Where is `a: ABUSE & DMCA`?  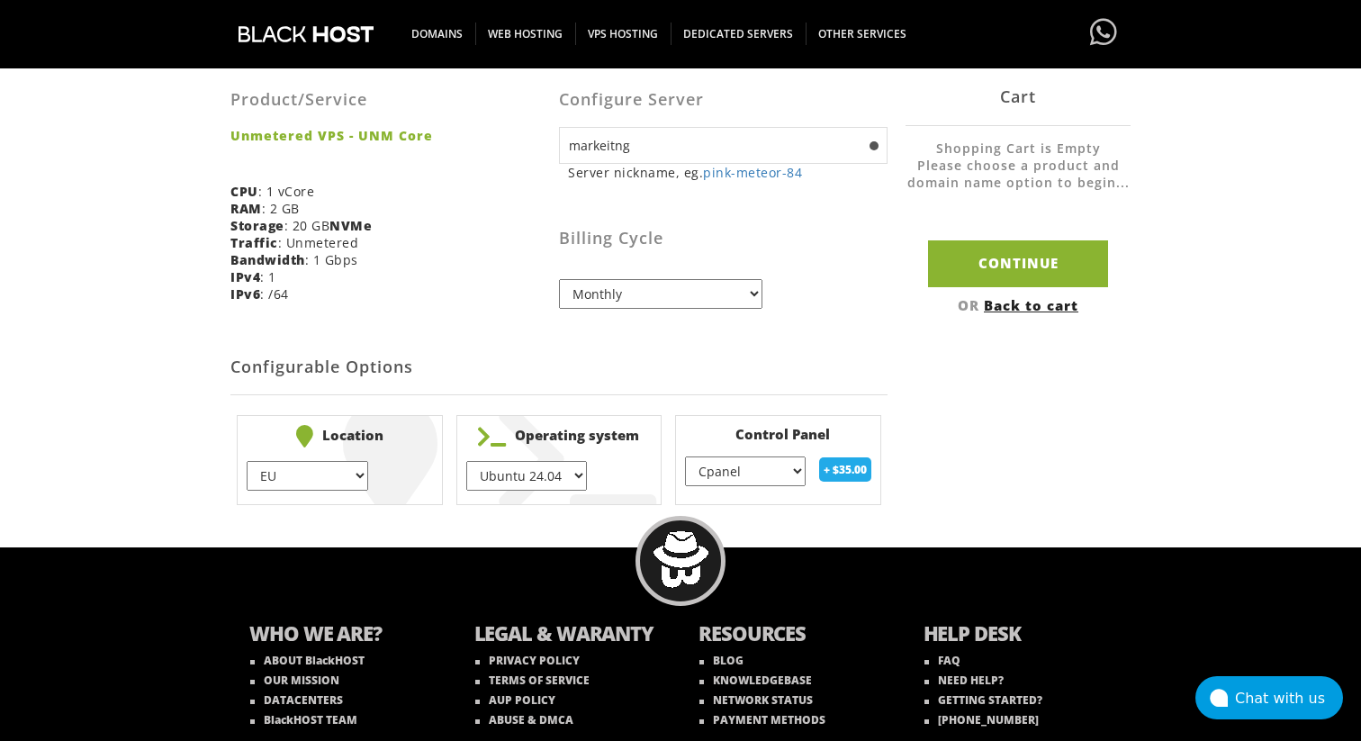
a: ABUSE & DMCA is located at coordinates (524, 719).